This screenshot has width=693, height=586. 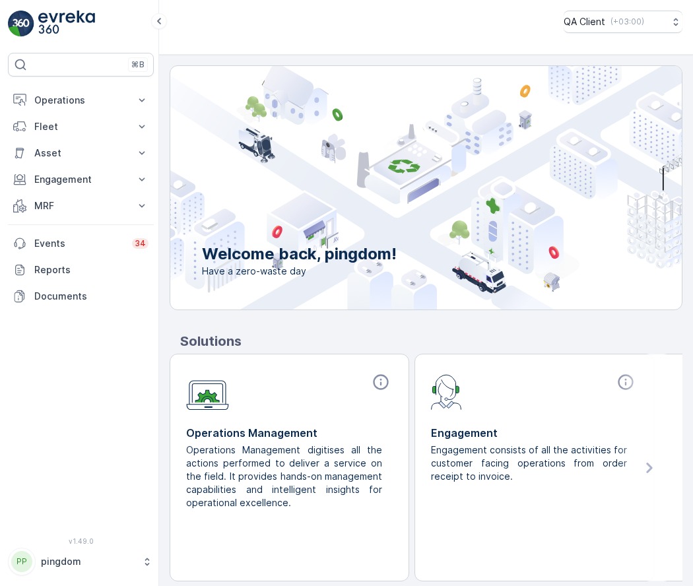 I want to click on p: pingdom, so click(x=88, y=562).